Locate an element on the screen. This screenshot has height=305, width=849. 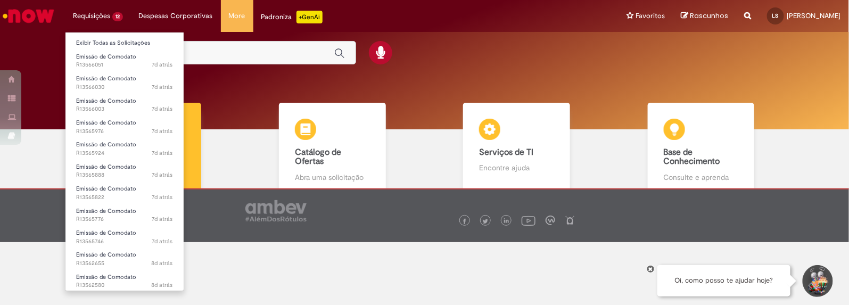
time: 25/09/2025 11:07:28 is located at coordinates (162, 109).